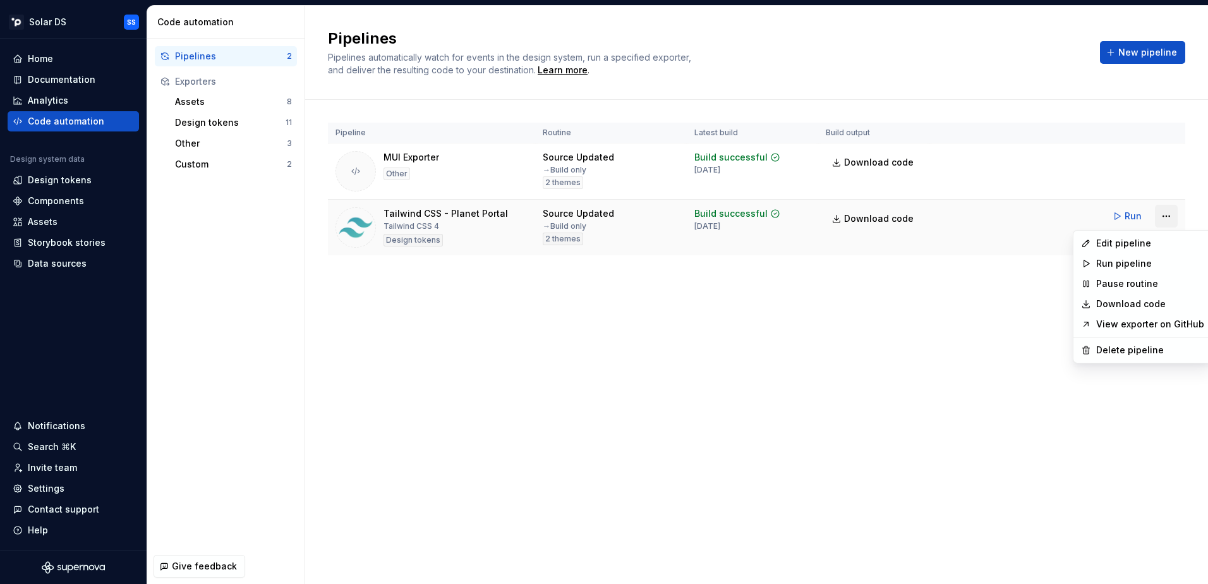 This screenshot has height=584, width=1208. What do you see at coordinates (1150, 243) in the screenshot?
I see `div: Edit pipeline` at bounding box center [1150, 243].